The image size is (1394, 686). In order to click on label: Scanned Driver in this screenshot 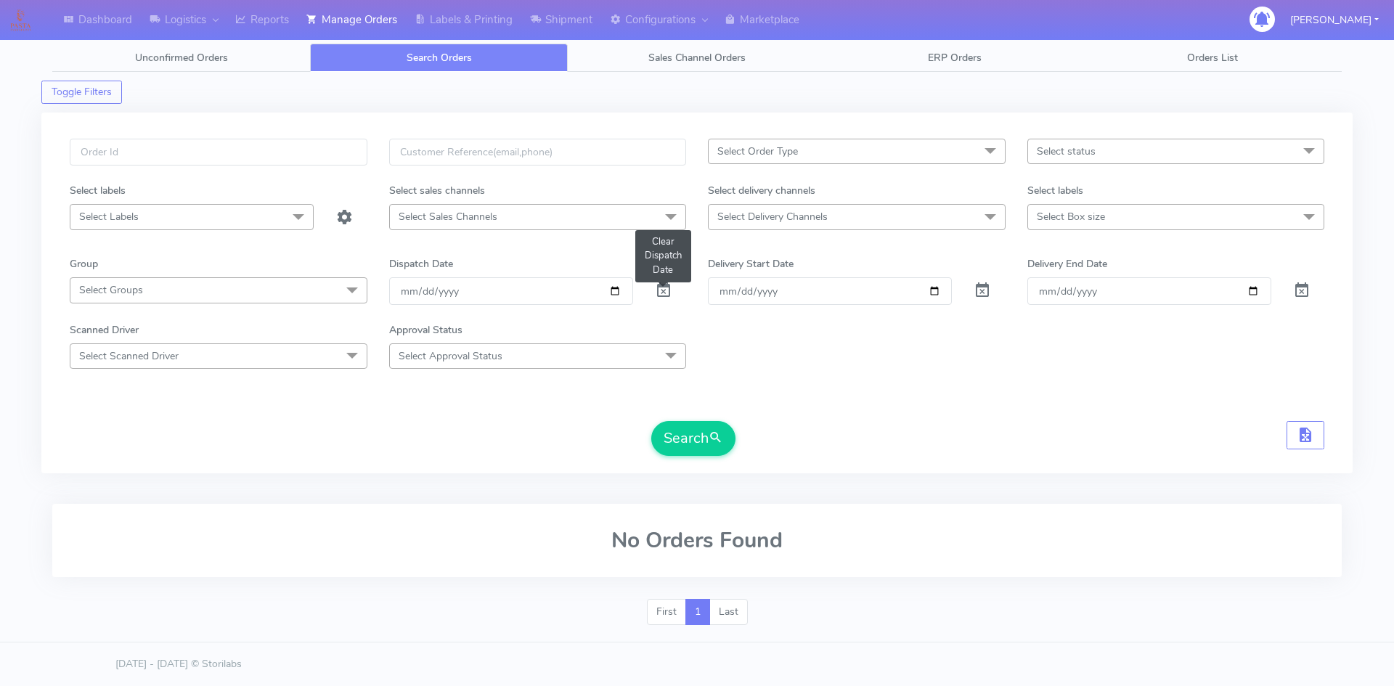, I will do `click(104, 330)`.